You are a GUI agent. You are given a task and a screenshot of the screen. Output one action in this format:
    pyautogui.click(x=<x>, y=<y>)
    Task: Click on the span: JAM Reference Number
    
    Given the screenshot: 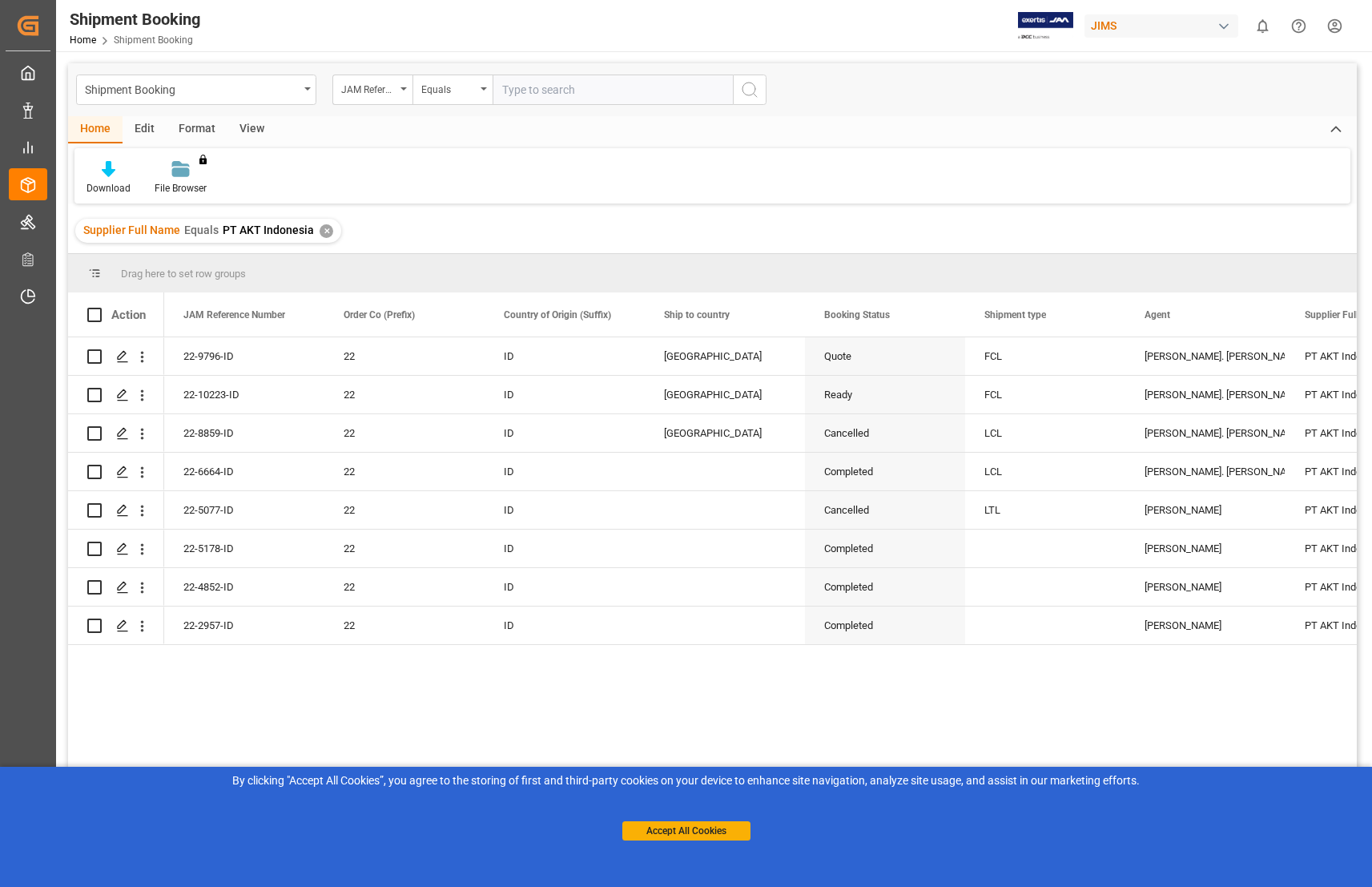 What is the action you would take?
    pyautogui.click(x=234, y=315)
    